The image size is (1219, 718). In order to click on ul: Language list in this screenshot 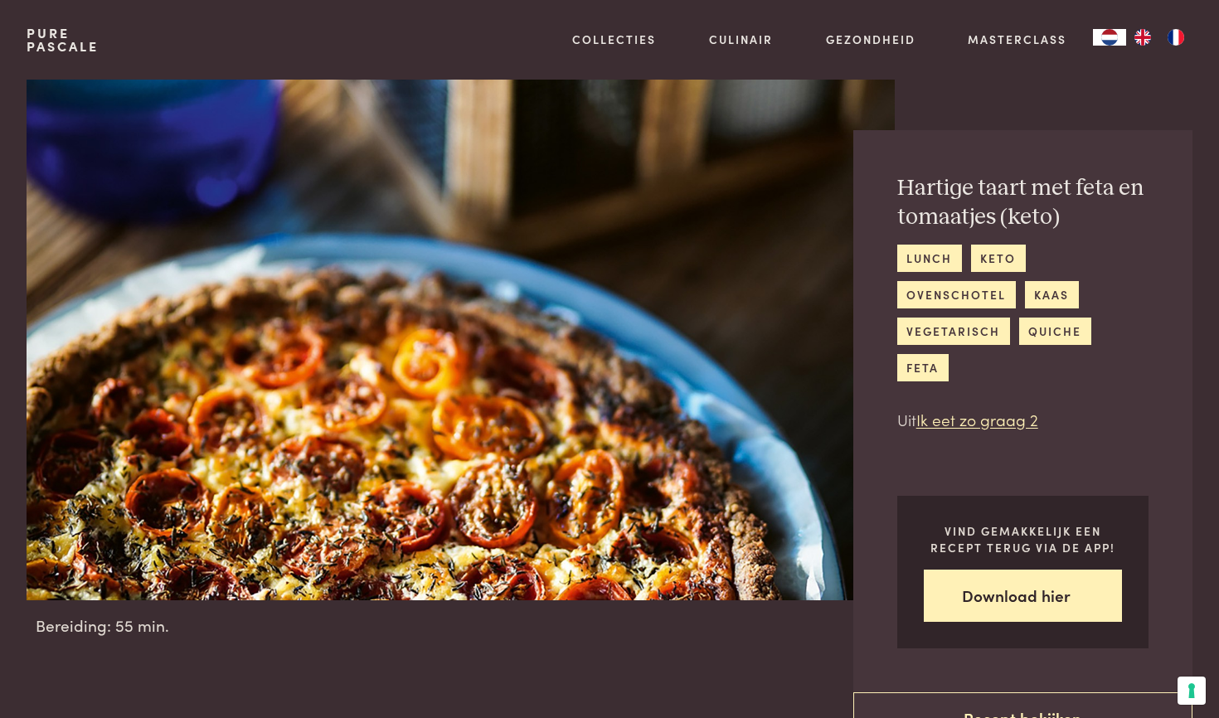, I will do `click(1159, 37)`.